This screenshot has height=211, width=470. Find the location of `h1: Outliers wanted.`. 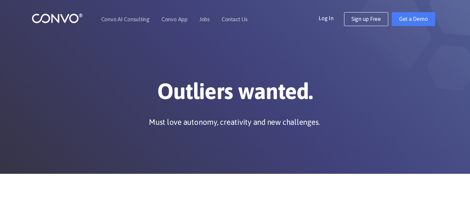

h1: Outliers wanted. is located at coordinates (235, 94).